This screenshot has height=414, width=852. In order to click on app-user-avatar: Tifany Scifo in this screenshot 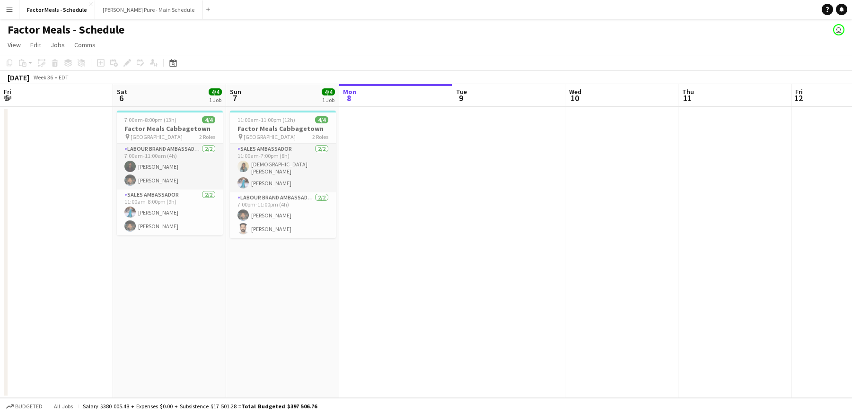, I will do `click(838, 30)`.